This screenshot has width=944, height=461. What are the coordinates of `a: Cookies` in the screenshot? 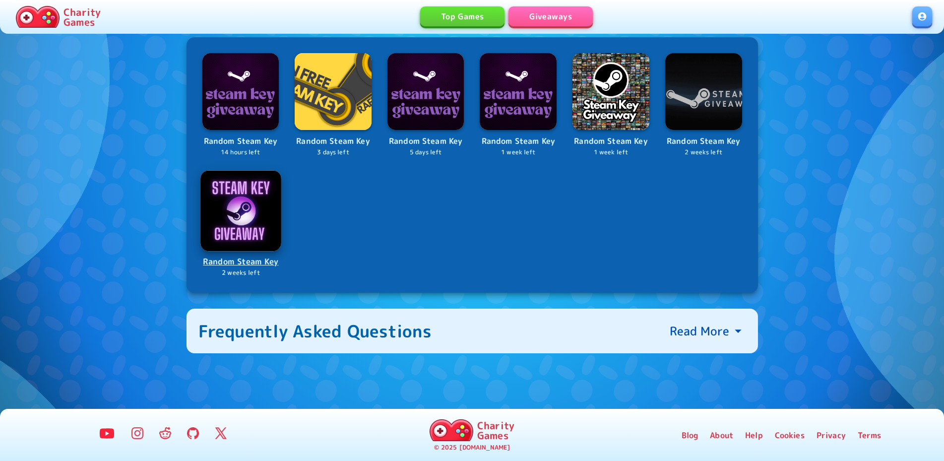 It's located at (789, 435).